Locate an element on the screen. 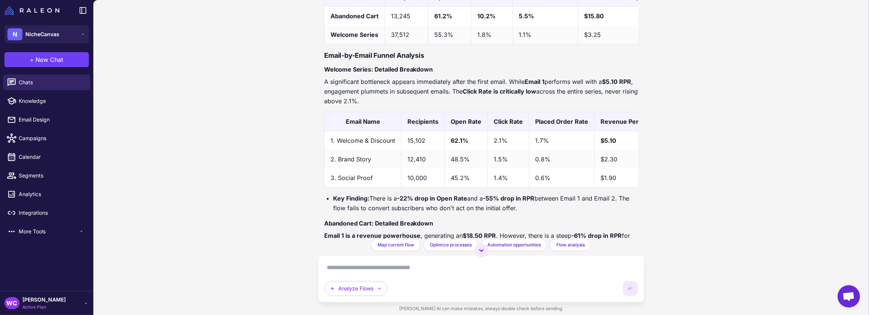  span: Knowledge is located at coordinates (52, 101).